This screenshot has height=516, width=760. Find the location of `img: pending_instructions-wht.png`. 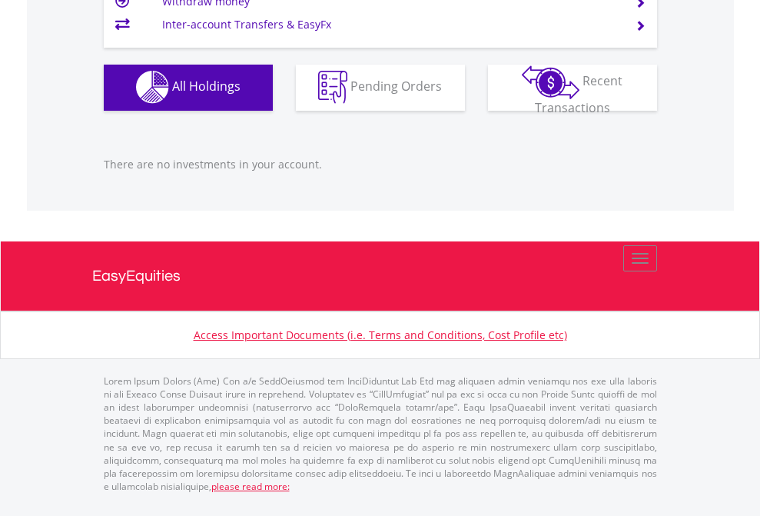

img: pending_instructions-wht.png is located at coordinates (333, 87).